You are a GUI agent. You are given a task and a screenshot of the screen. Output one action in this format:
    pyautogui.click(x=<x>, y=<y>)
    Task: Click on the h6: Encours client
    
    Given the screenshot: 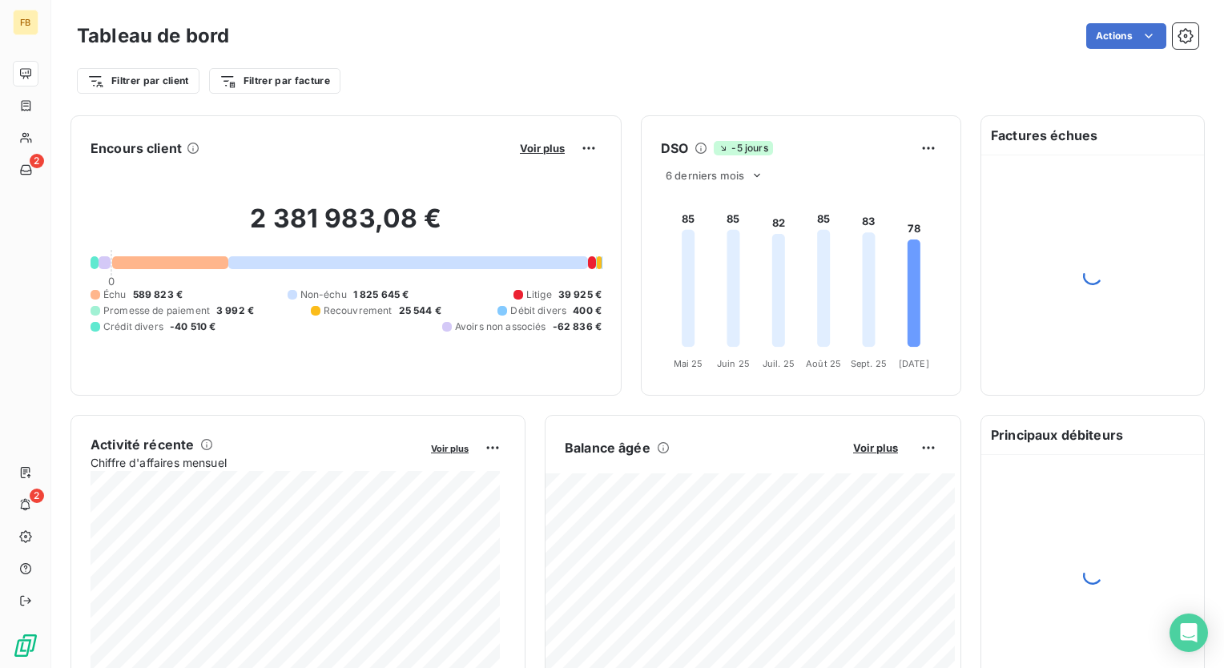 What is the action you would take?
    pyautogui.click(x=136, y=148)
    